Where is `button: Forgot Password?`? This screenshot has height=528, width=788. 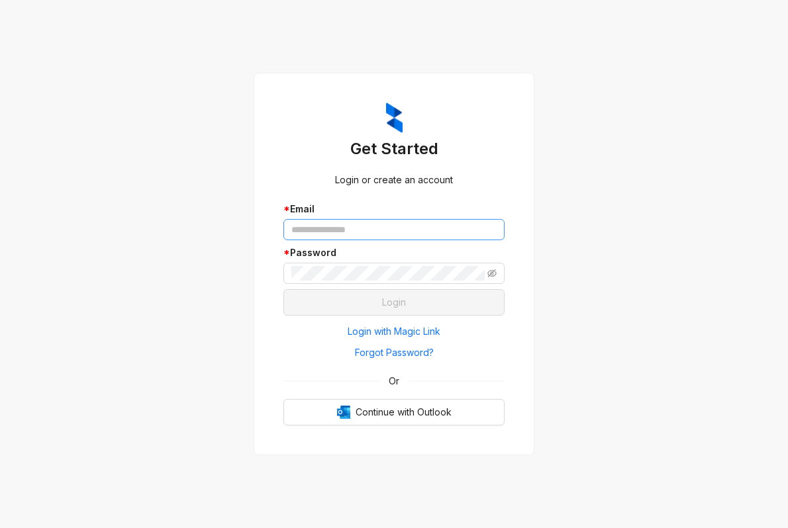 button: Forgot Password? is located at coordinates (394, 353).